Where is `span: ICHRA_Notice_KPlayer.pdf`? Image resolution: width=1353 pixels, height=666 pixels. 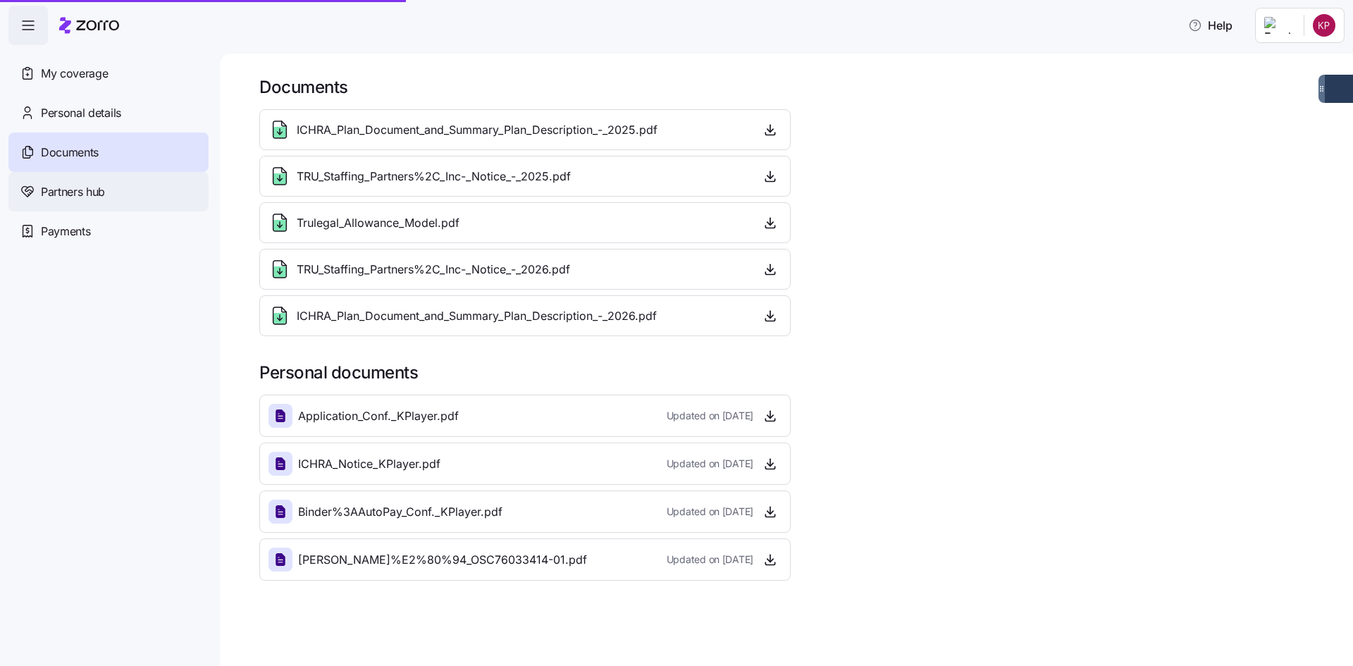
span: ICHRA_Notice_KPlayer.pdf is located at coordinates (369, 464).